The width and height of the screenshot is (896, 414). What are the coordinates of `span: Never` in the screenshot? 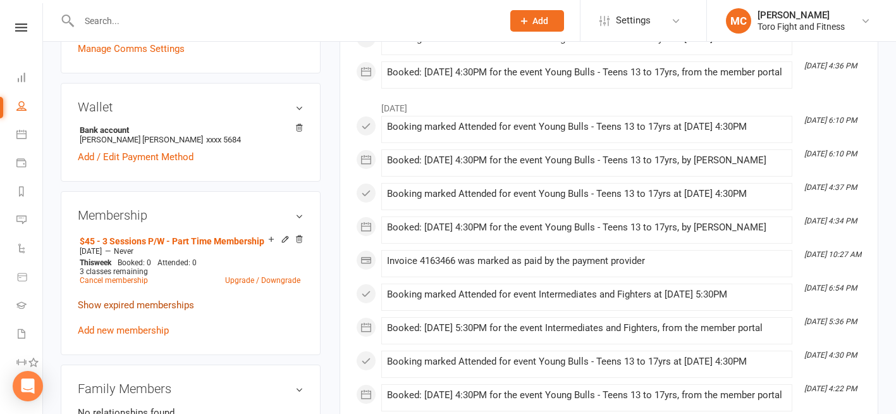 It's located at (123, 251).